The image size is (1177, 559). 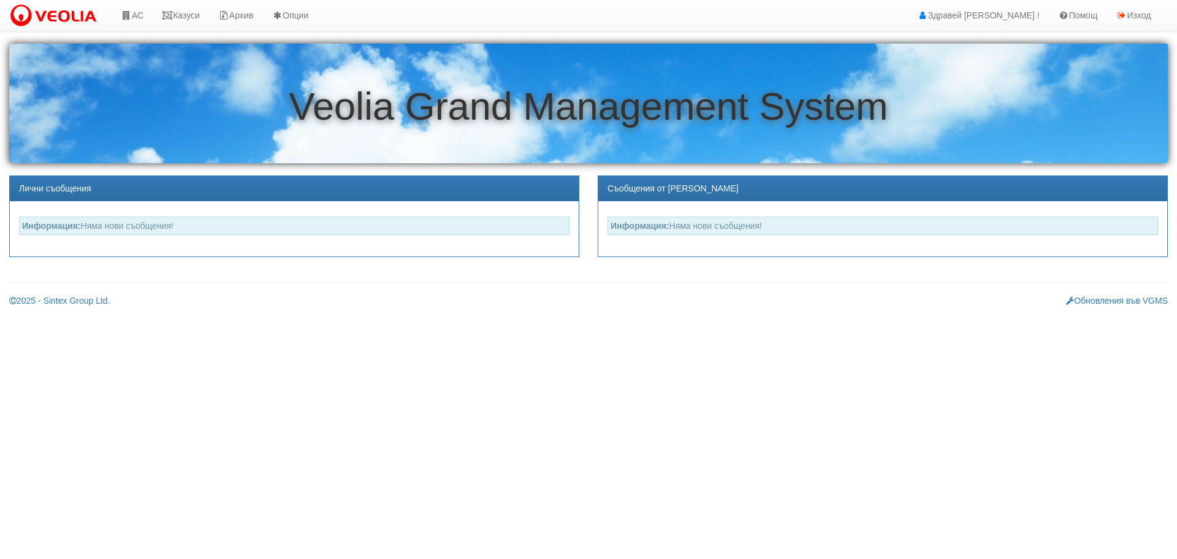 What do you see at coordinates (294, 188) in the screenshot?
I see `div: Лични съобщения` at bounding box center [294, 188].